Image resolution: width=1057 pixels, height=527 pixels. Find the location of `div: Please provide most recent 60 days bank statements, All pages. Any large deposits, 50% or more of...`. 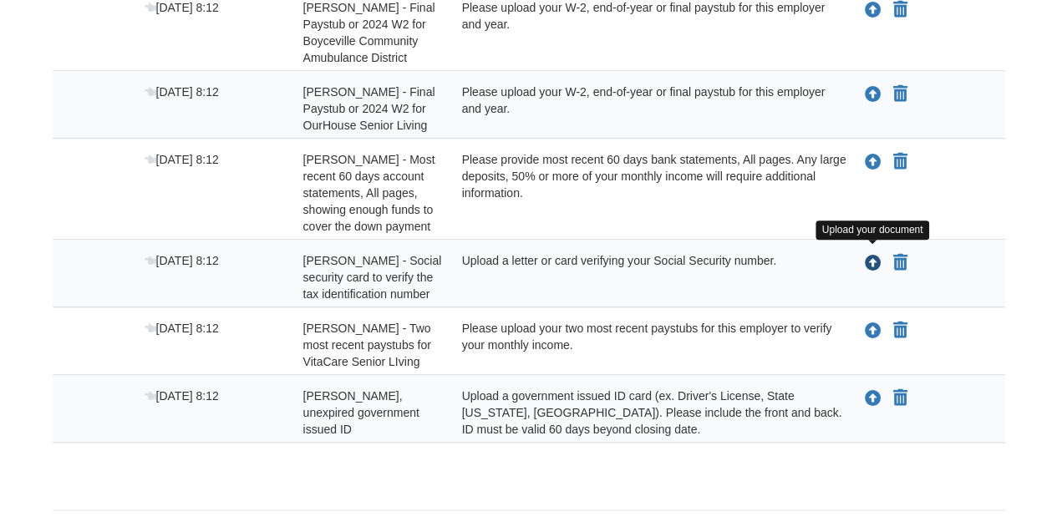

div: Please provide most recent 60 days bank statements, All pages. Any large deposits, 50% or more of... is located at coordinates (647, 193).